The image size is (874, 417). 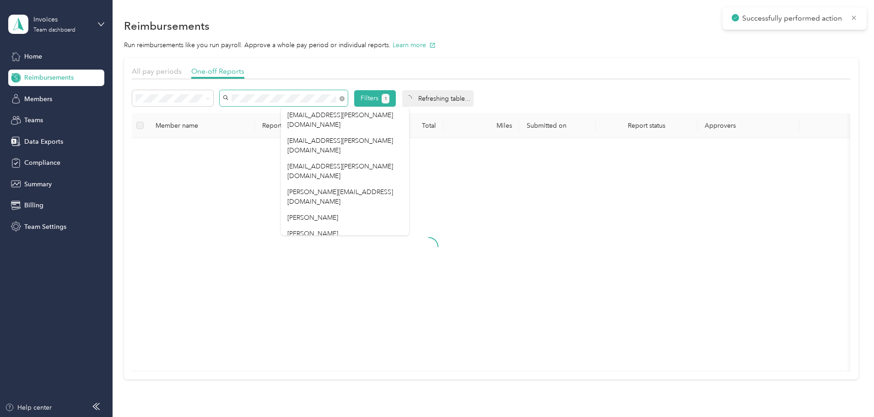 I want to click on span: Report status, so click(x=646, y=125).